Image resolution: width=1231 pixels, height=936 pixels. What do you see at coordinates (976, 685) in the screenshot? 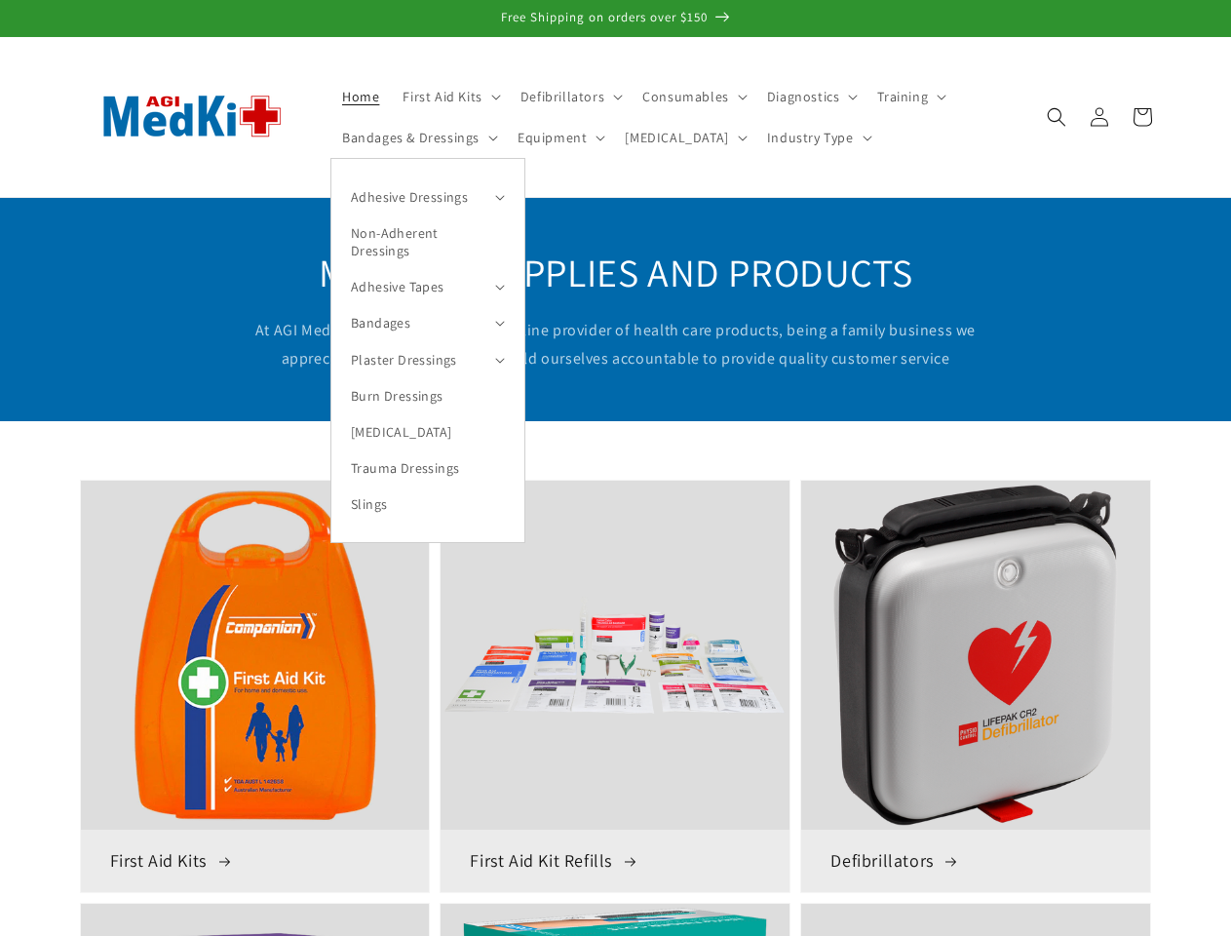
I see `a: Defibrillators Defibrillators` at bounding box center [976, 685].